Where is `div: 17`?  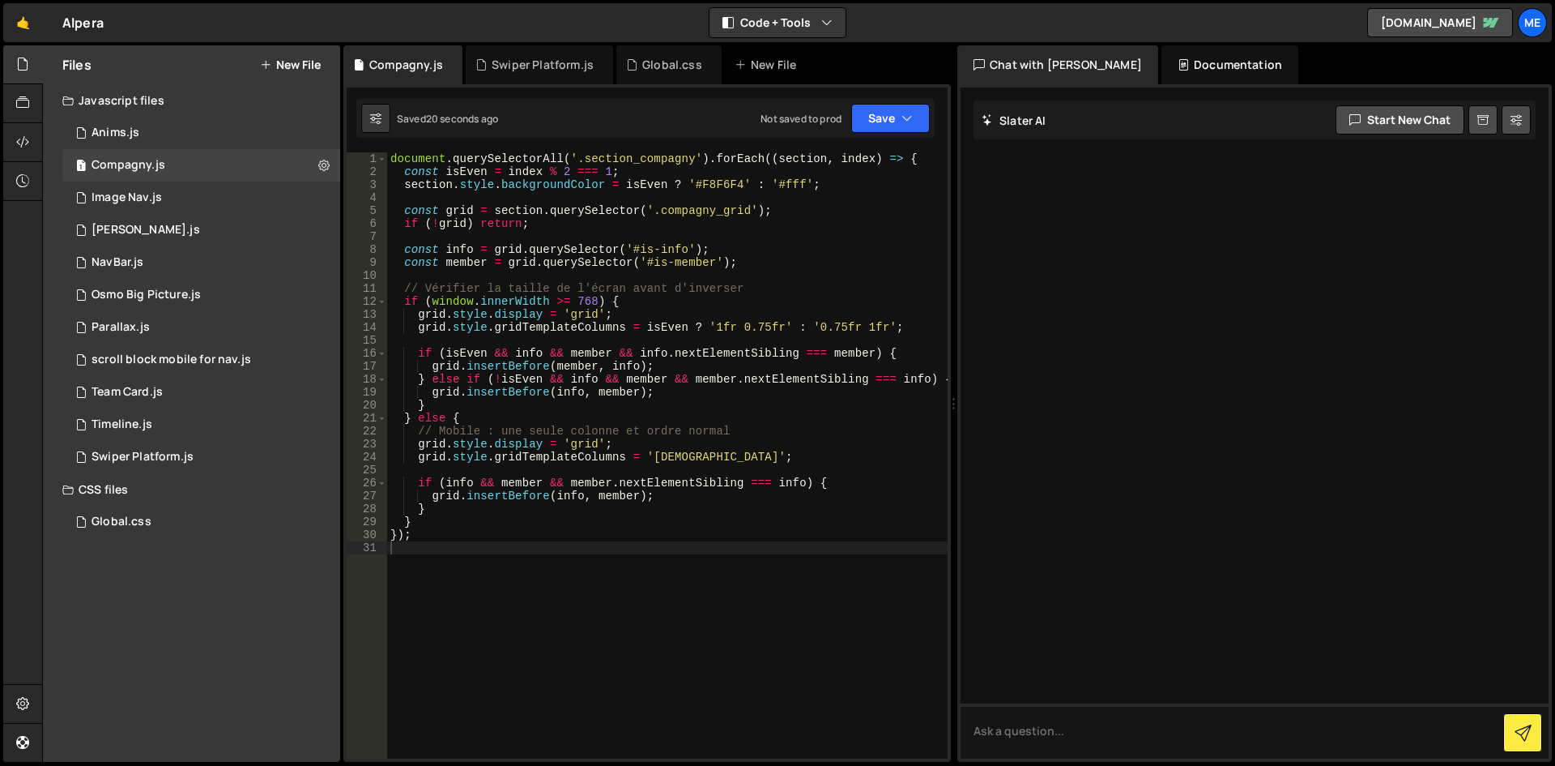
div: 17 is located at coordinates (367, 366).